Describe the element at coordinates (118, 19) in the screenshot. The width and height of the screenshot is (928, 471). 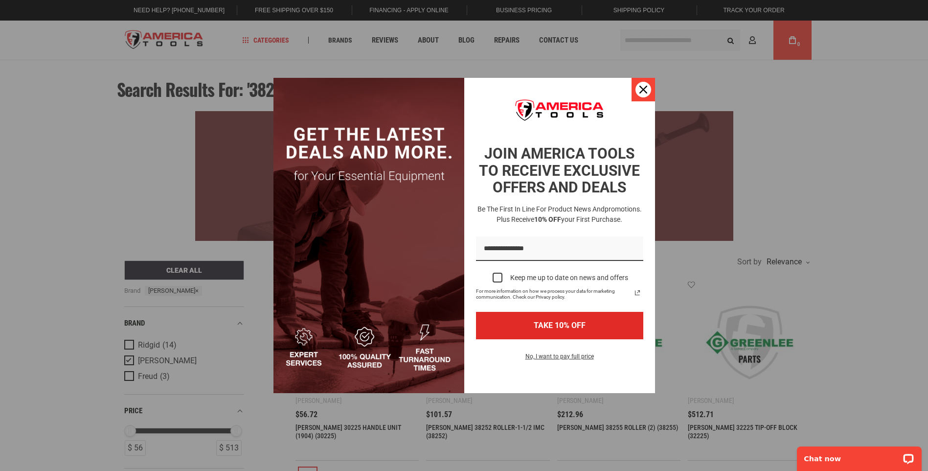
I see `button: Open LiveChat chat widget` at that location.